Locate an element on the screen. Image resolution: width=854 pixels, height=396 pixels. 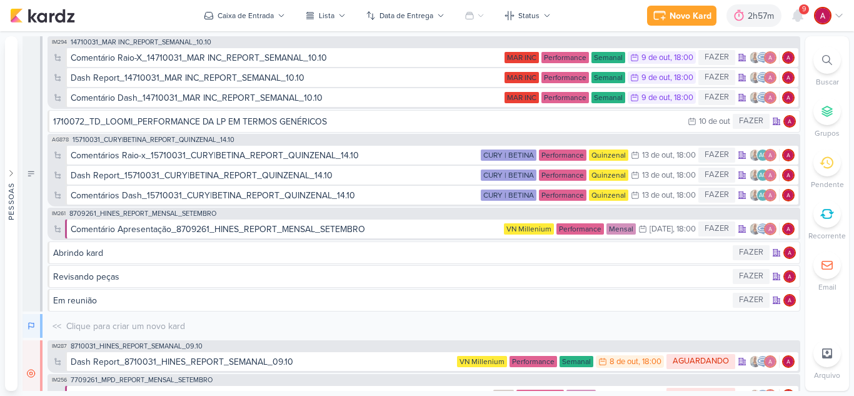
img: kardz.app is located at coordinates (43, 16).